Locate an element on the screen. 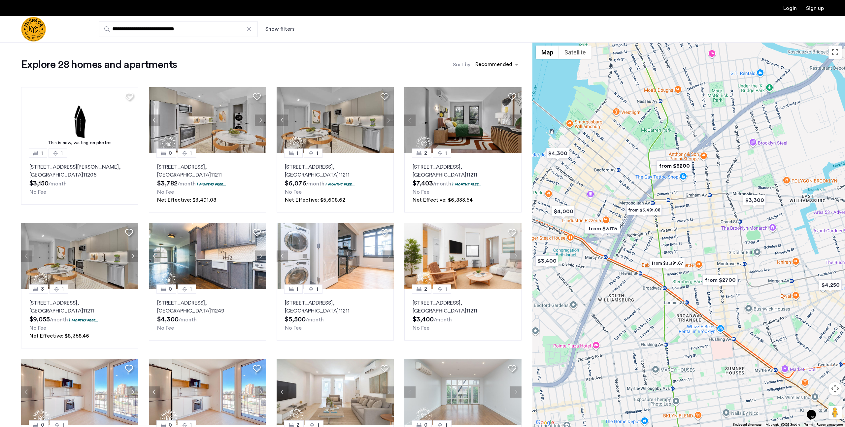 This screenshot has height=427, width=845. img: 1995_638575268748822459.jpeg is located at coordinates (207, 120).